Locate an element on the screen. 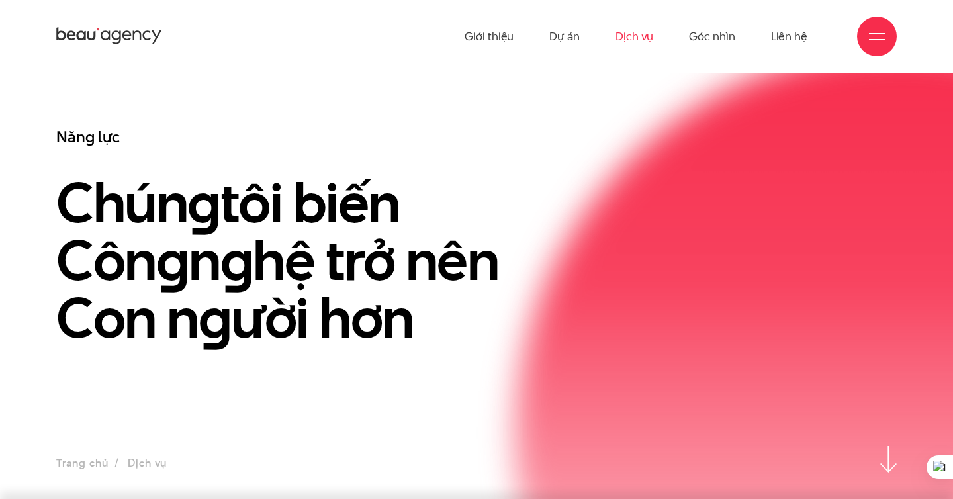 The height and width of the screenshot is (499, 953). h1: Chún tôi biến Côn n hệ trở nên Con n ười hơn is located at coordinates (297, 260).